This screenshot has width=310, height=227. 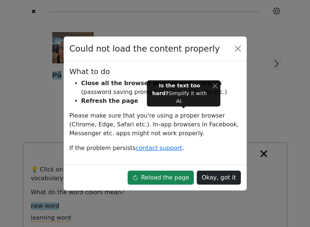 What do you see at coordinates (161, 177) in the screenshot?
I see `button: Reload the page` at bounding box center [161, 177].